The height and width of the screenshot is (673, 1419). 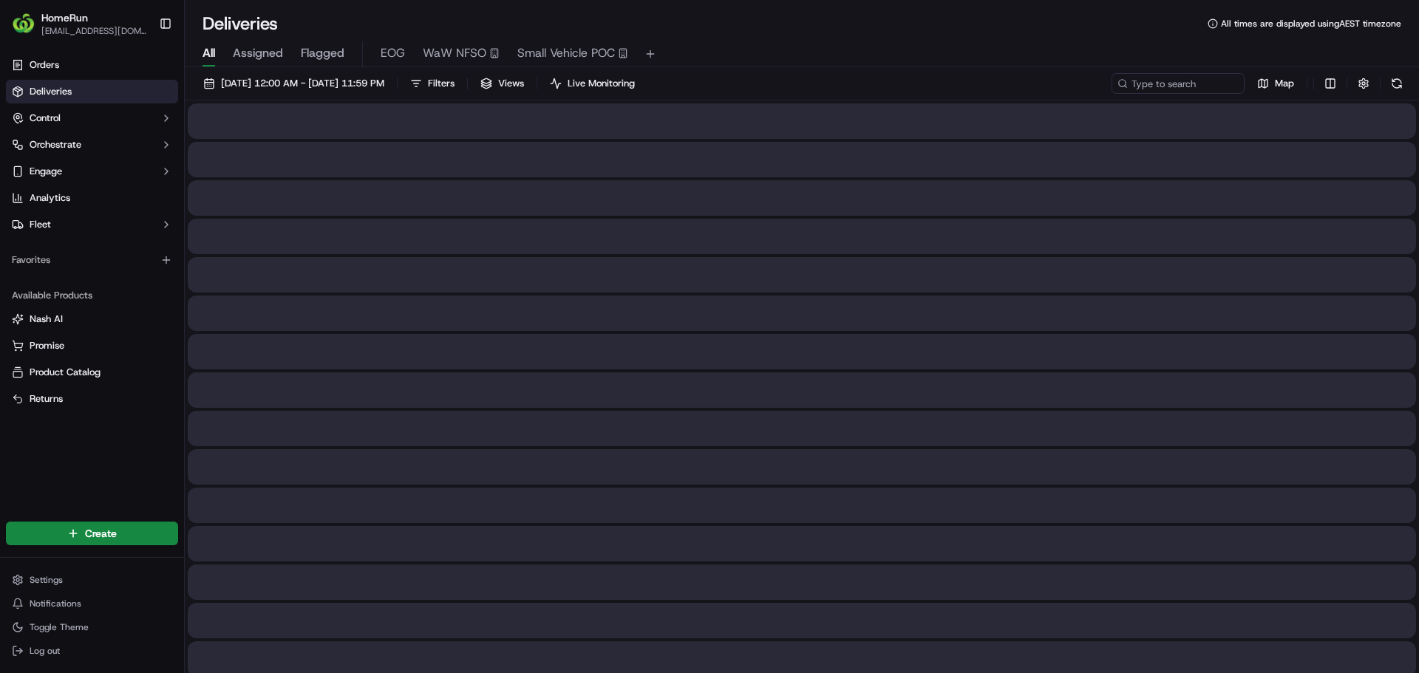 I want to click on span: Nash AI, so click(x=46, y=319).